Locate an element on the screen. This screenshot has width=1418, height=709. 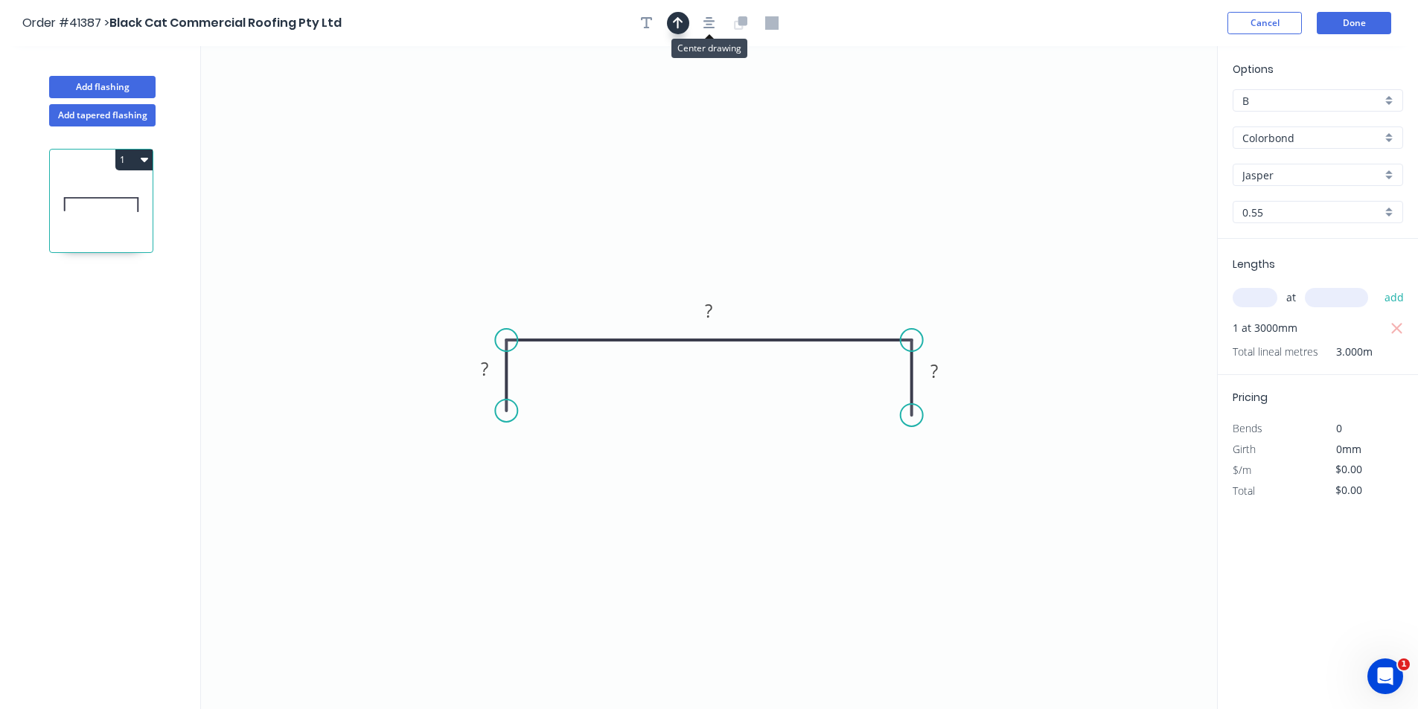
span: 0mm is located at coordinates (1348, 449).